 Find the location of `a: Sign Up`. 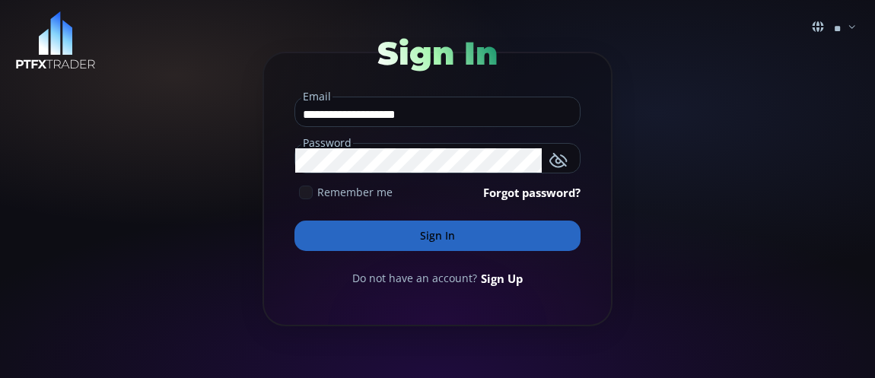

a: Sign Up is located at coordinates (502, 279).